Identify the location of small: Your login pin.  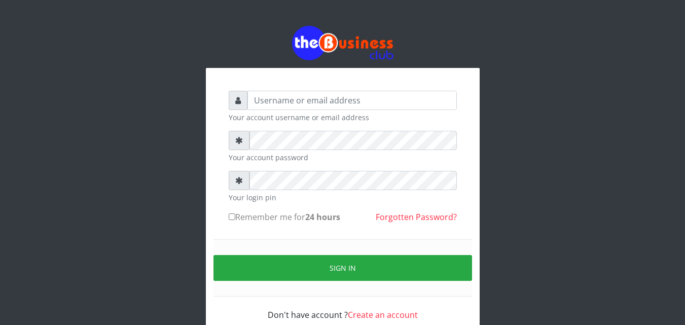
(343, 197).